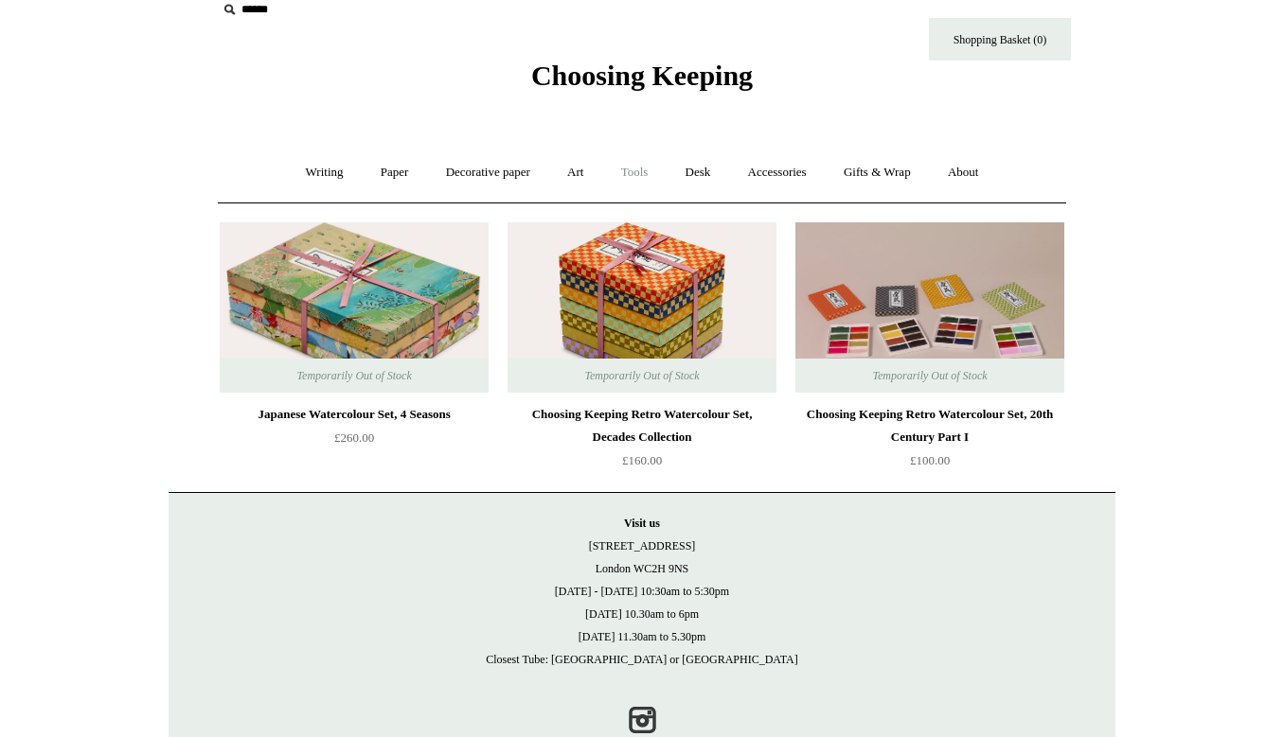 This screenshot has height=737, width=1284. I want to click on img: Choosing Keeping Retro Watercolour Set, 20th Century Part I, so click(930, 308).